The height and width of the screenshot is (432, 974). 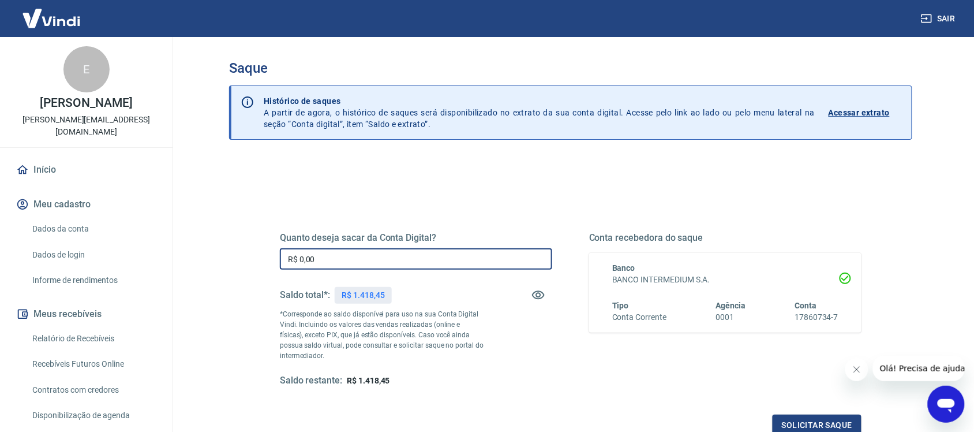 I want to click on p: R$ 1.418,45, so click(x=363, y=295).